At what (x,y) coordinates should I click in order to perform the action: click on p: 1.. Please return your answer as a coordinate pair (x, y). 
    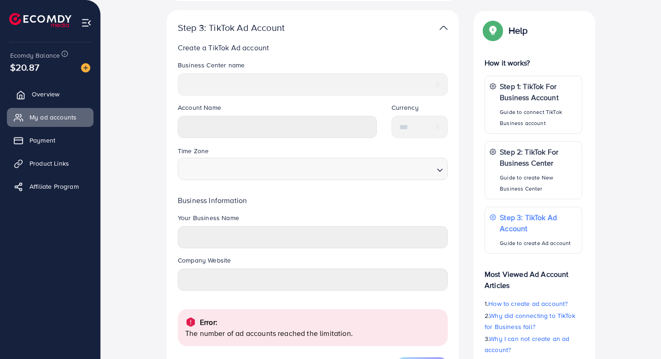
    Looking at the image, I should click on (534, 303).